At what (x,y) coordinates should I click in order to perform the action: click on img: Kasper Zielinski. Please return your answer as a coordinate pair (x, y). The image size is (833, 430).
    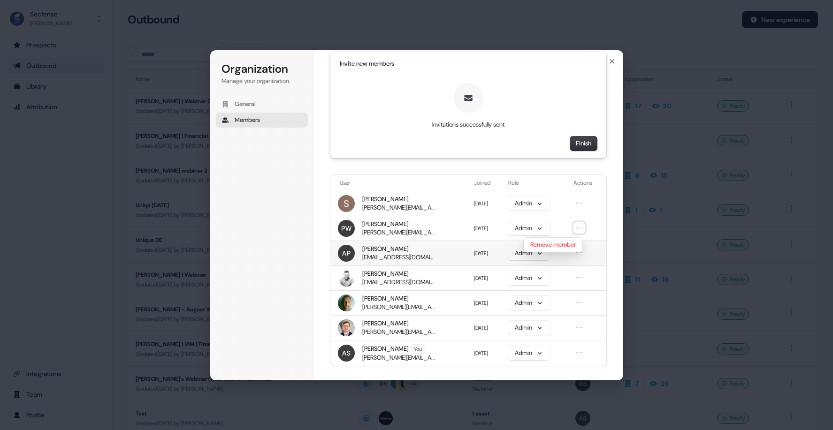
    Looking at the image, I should click on (346, 328).